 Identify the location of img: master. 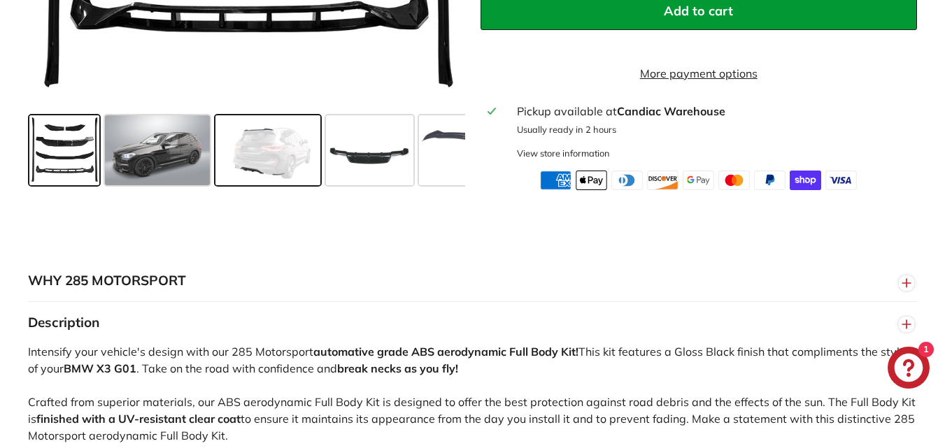
(734, 180).